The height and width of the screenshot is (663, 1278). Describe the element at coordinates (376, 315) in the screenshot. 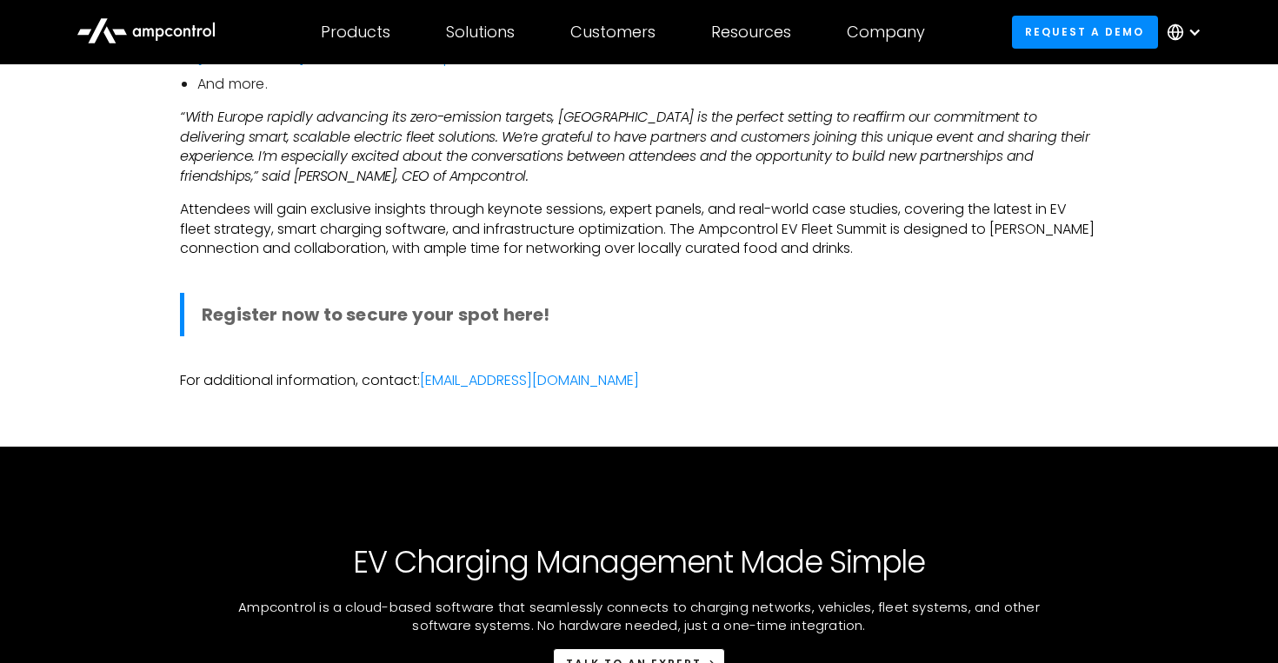

I see `strong: Register now to secure your spot here!` at that location.